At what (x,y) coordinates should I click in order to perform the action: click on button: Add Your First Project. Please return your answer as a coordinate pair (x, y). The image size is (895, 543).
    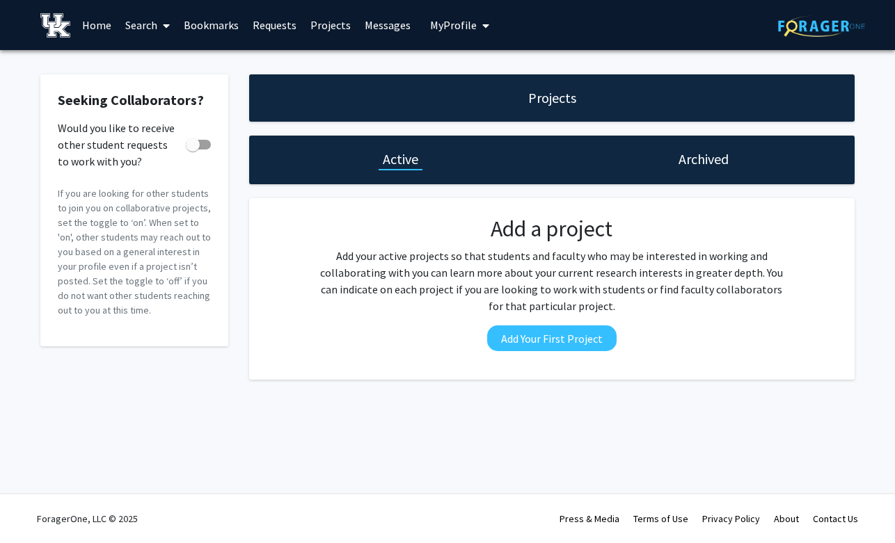
    Looking at the image, I should click on (552, 338).